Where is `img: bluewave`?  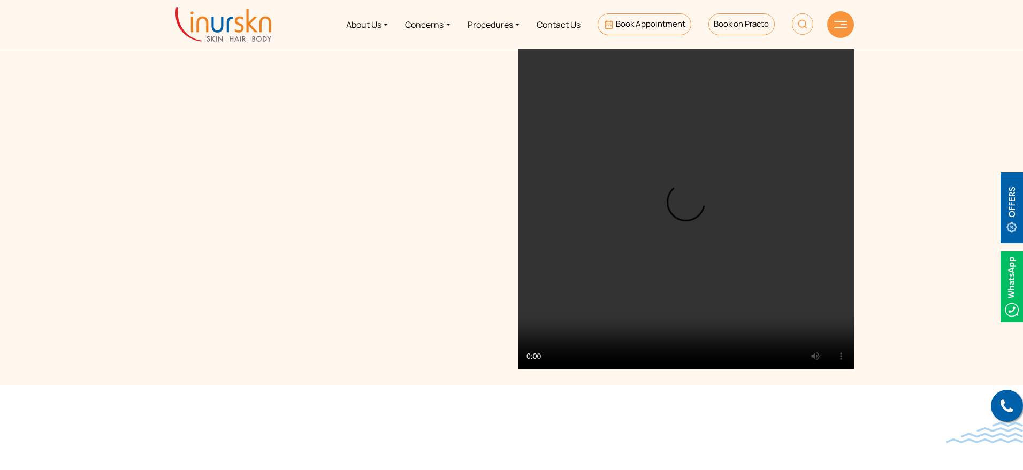
img: bluewave is located at coordinates (984, 433).